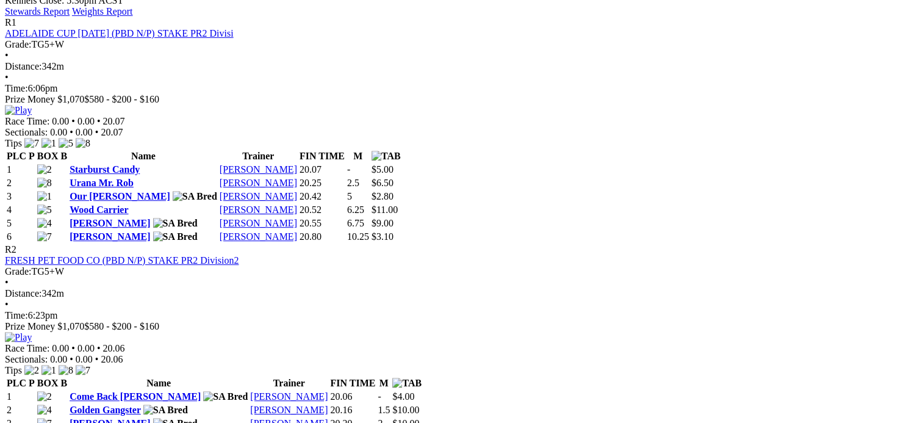 The image size is (923, 423). What do you see at coordinates (104, 169) in the screenshot?
I see `a: Starburst Candy` at bounding box center [104, 169].